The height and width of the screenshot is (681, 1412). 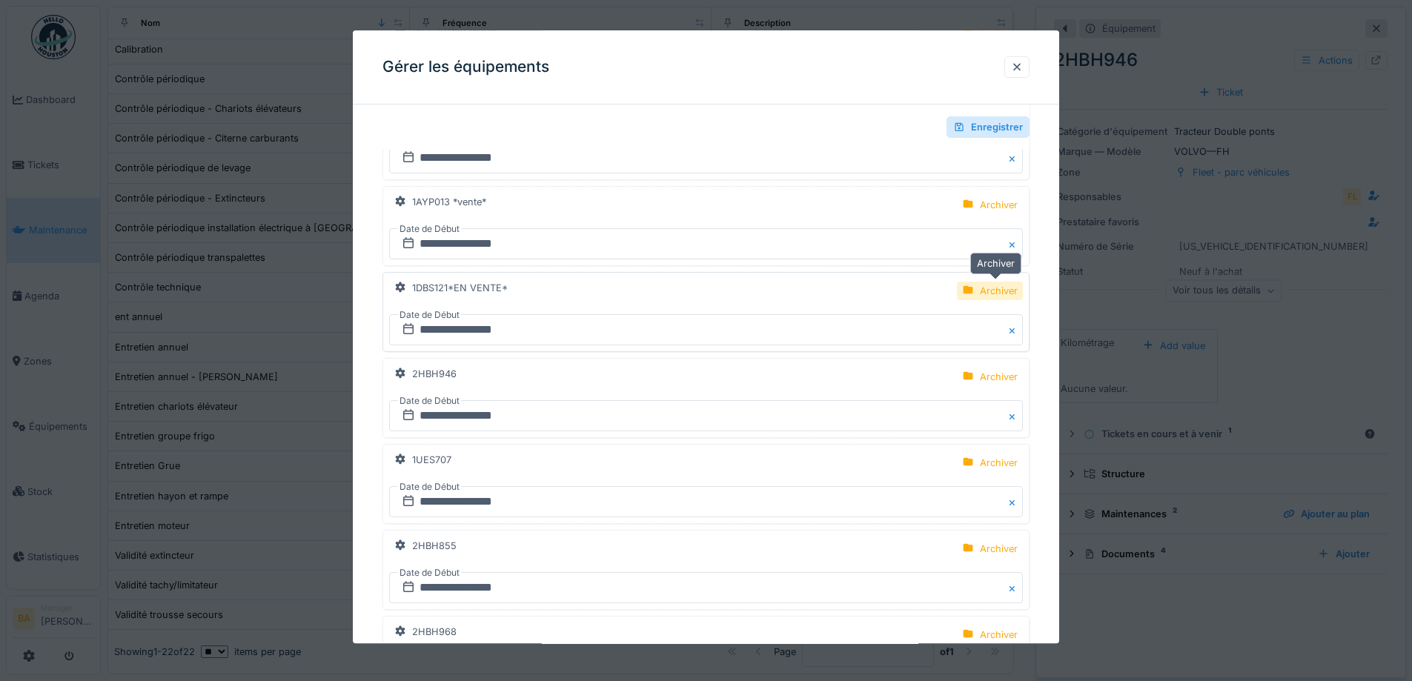 I want to click on div: 1UES707, so click(x=431, y=460).